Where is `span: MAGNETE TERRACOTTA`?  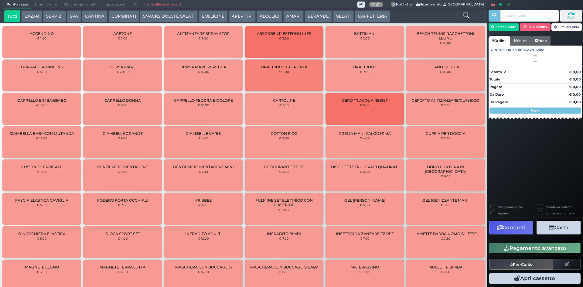
span: MAGNETE TERRACOTTA is located at coordinates (122, 267).